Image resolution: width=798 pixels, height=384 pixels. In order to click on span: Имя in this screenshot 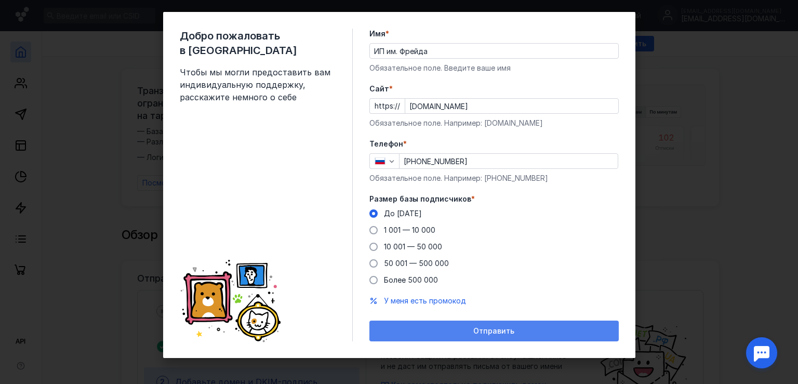, I will do `click(377, 34)`.